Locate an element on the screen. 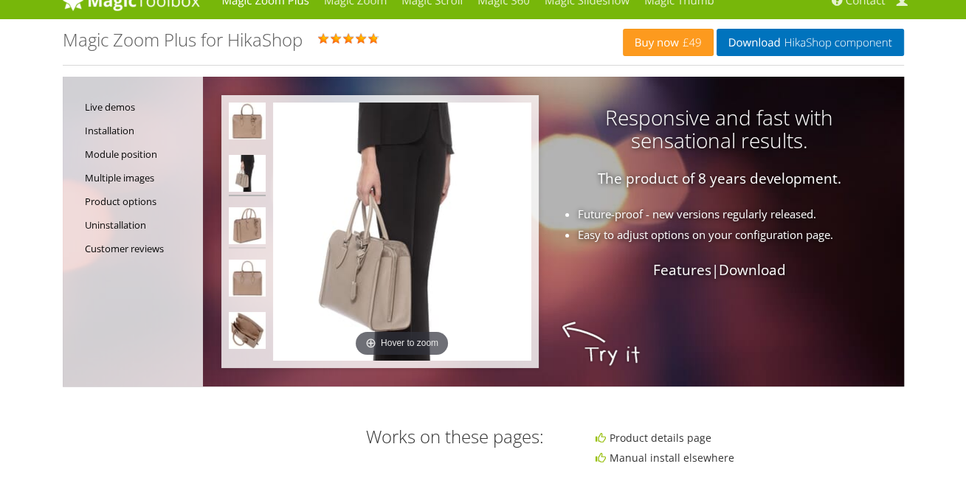 The image size is (966, 489). span: HikaShop component is located at coordinates (836, 43).